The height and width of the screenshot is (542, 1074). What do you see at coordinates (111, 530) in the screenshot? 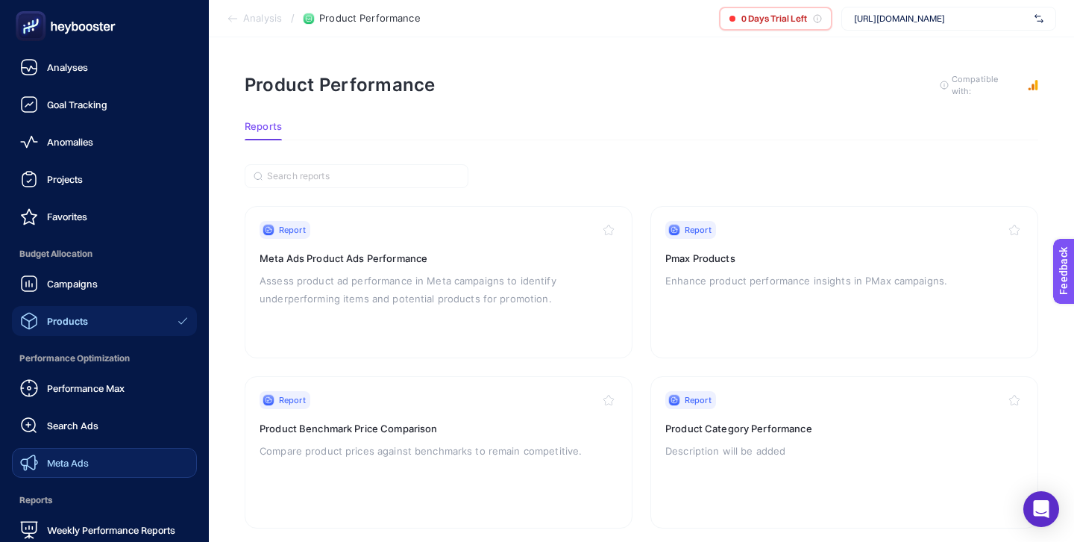
I see `span: Weekly Performance Reports` at bounding box center [111, 530].